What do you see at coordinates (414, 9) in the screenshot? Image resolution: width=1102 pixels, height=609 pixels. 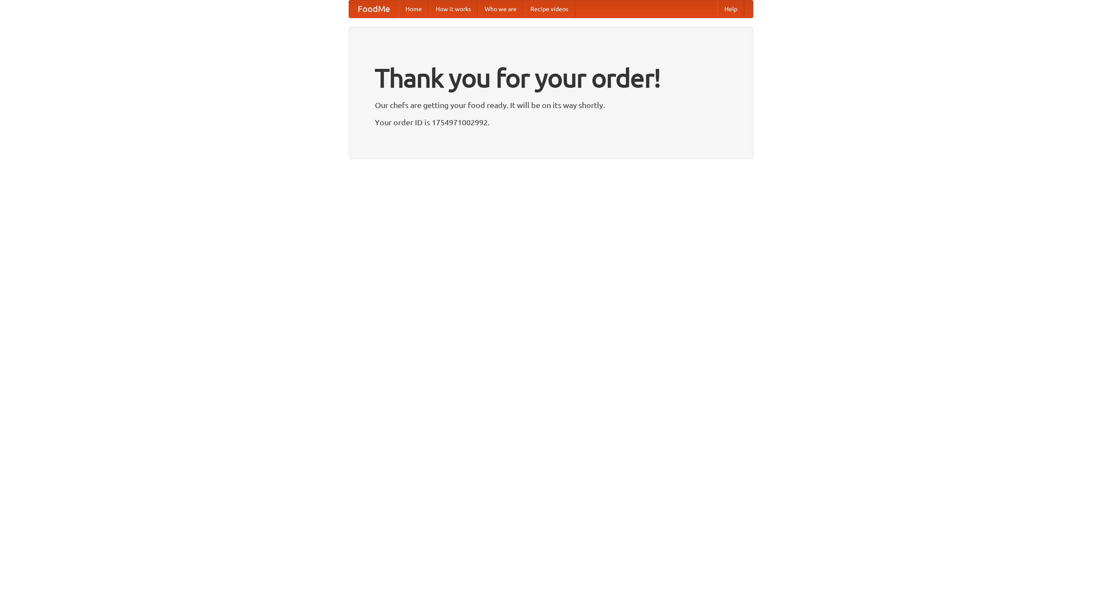 I see `a: Home` at bounding box center [414, 9].